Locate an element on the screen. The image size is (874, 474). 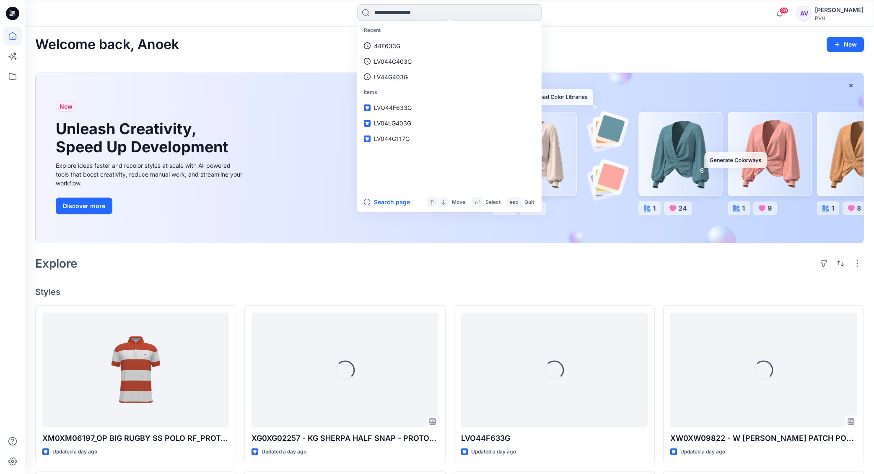
span: 29 is located at coordinates (784, 10).